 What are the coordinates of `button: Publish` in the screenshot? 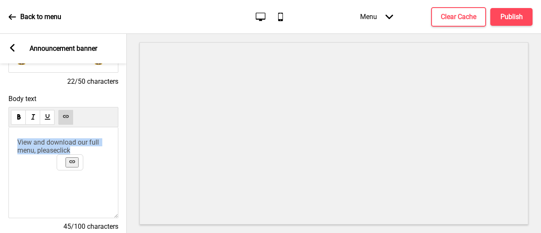 It's located at (512, 17).